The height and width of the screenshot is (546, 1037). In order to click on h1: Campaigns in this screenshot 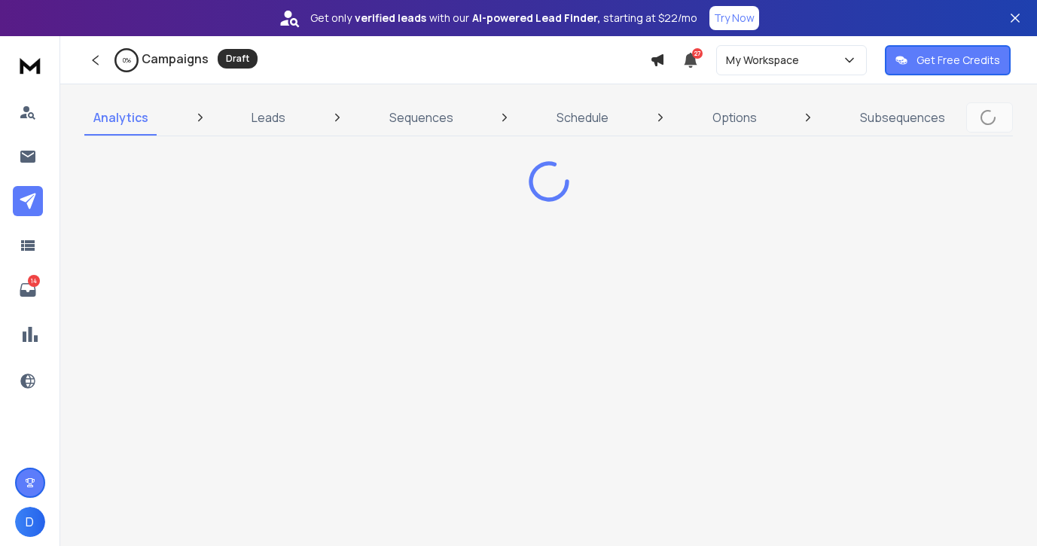, I will do `click(175, 59)`.